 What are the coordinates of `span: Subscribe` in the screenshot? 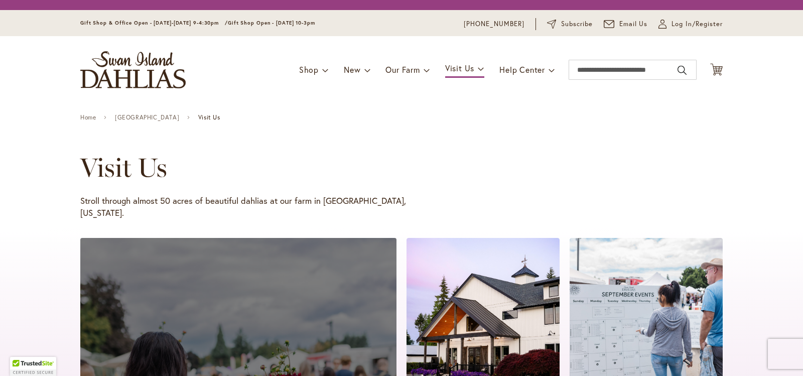 It's located at (576, 24).